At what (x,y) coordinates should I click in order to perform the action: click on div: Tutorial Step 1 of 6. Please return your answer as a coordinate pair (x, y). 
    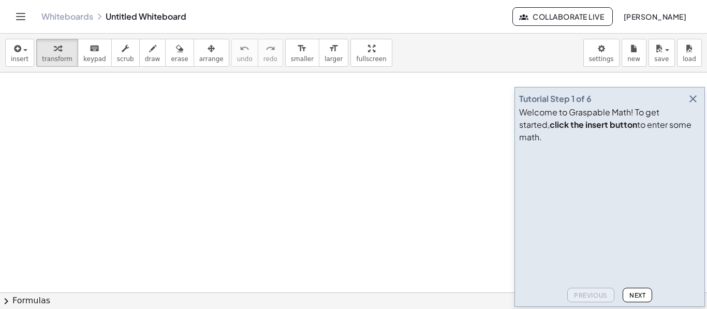
    Looking at the image, I should click on (555, 99).